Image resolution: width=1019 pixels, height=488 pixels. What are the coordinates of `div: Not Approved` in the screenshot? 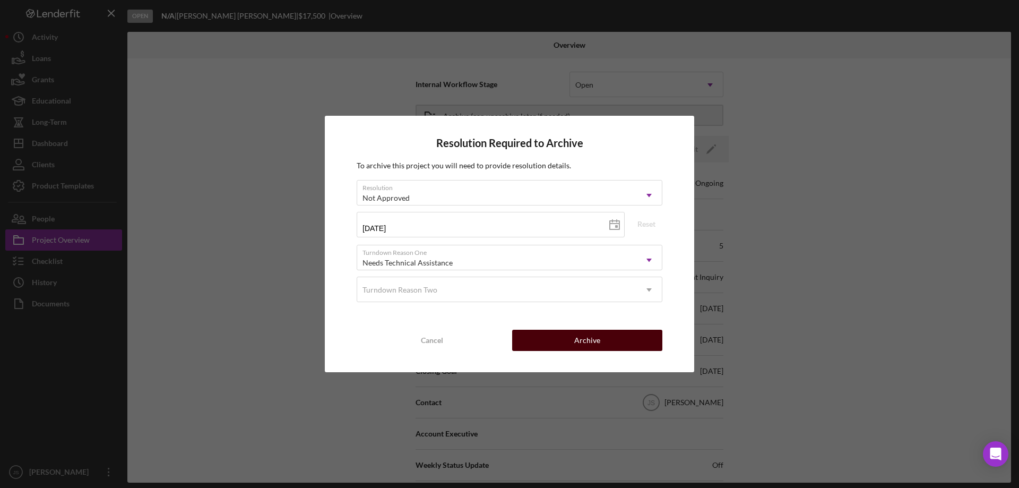 It's located at (386, 198).